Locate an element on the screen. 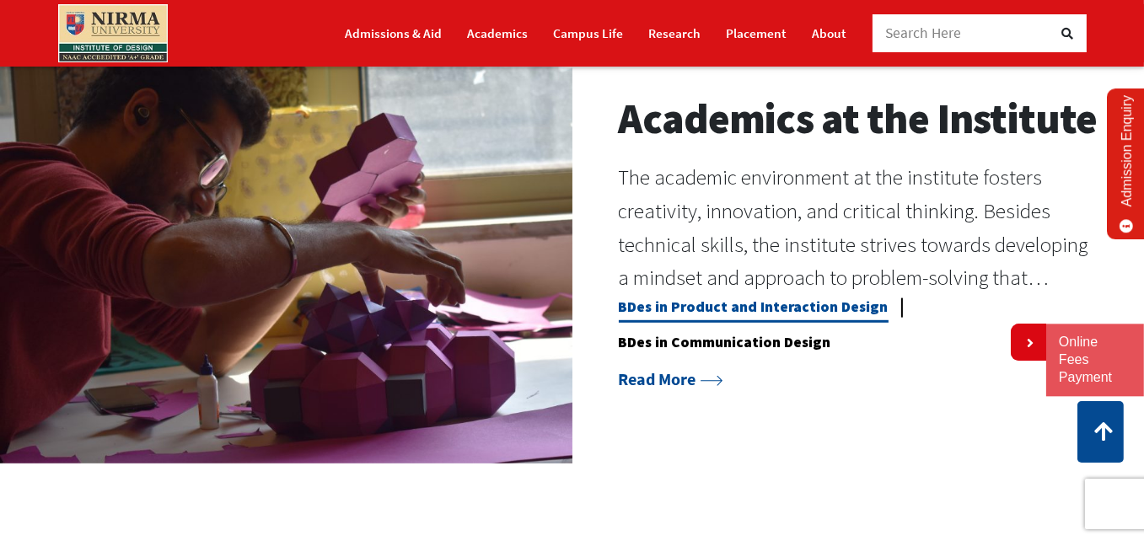 This screenshot has width=1144, height=541. a: Academics is located at coordinates (498, 33).